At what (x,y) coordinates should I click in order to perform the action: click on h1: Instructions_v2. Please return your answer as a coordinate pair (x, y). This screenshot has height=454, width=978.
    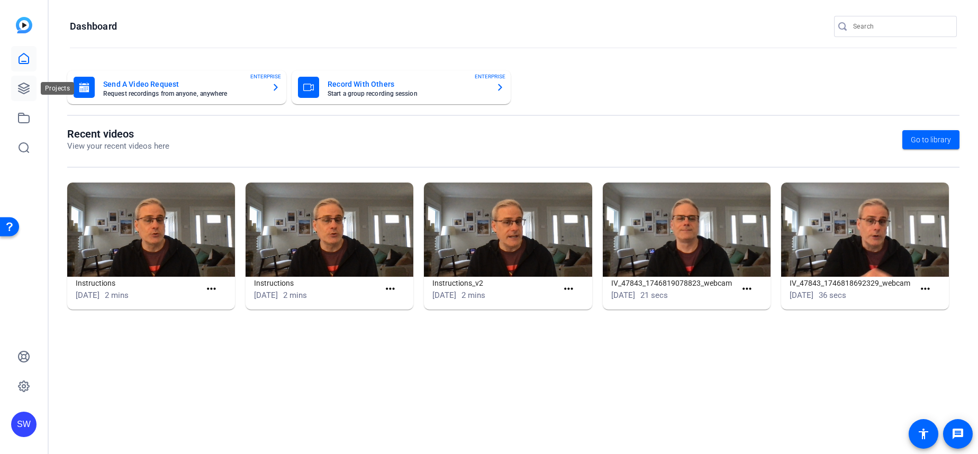
    Looking at the image, I should click on (495, 283).